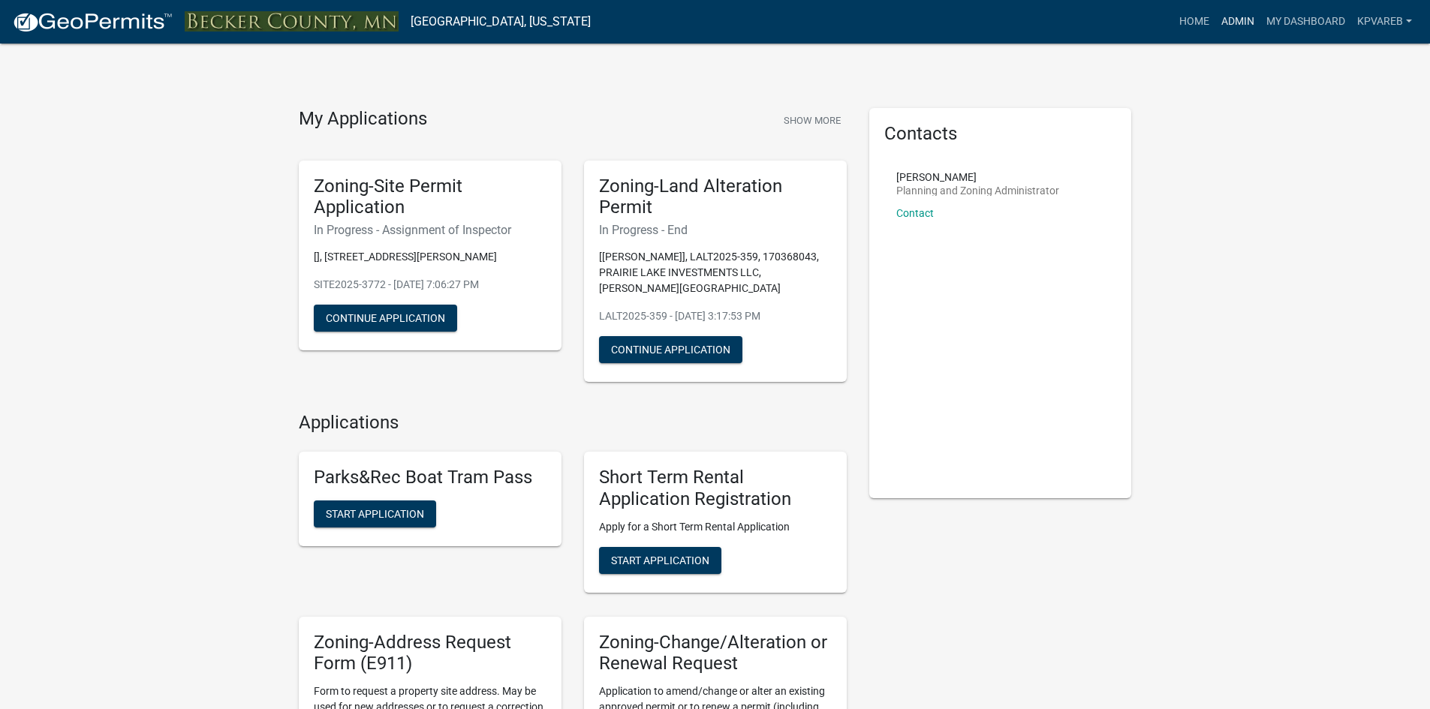  What do you see at coordinates (430, 477) in the screenshot?
I see `h5: Parks&Rec Boat Tram Pass` at bounding box center [430, 477].